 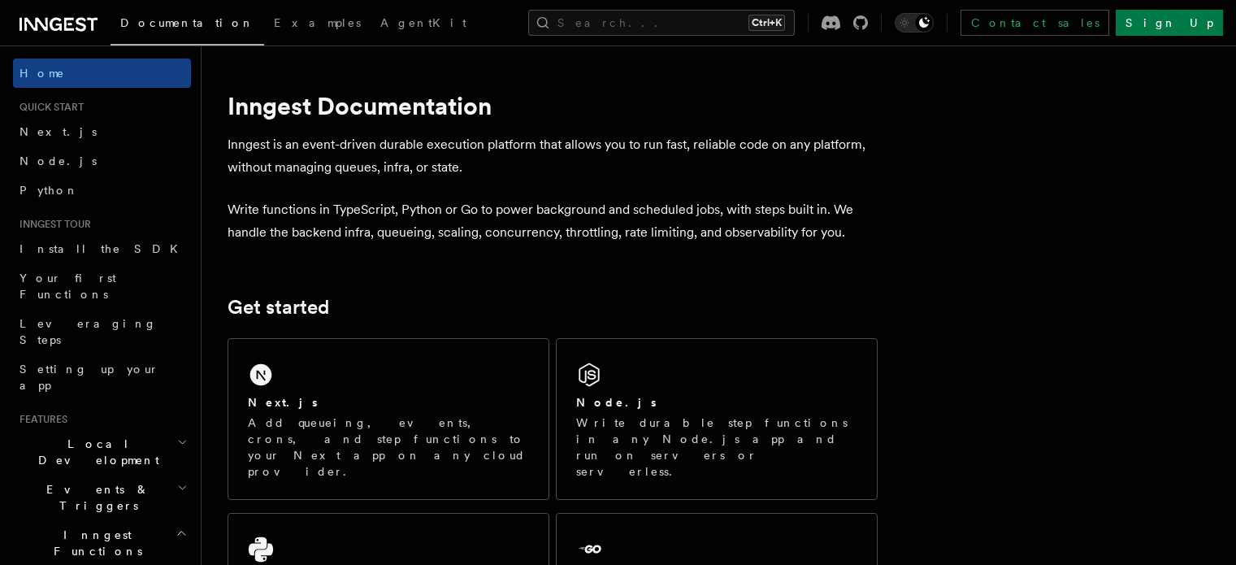 I want to click on button: Local Development, so click(x=102, y=452).